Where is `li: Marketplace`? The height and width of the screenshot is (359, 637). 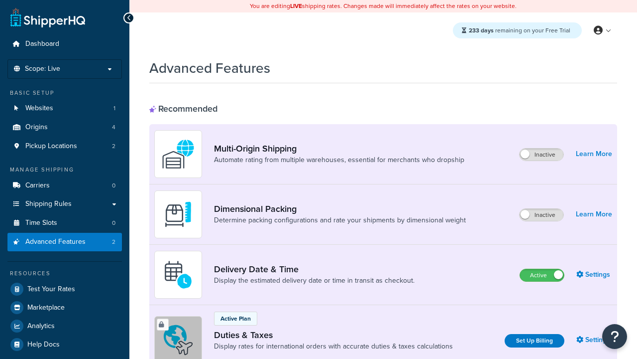
li: Marketplace is located at coordinates (65, 307).